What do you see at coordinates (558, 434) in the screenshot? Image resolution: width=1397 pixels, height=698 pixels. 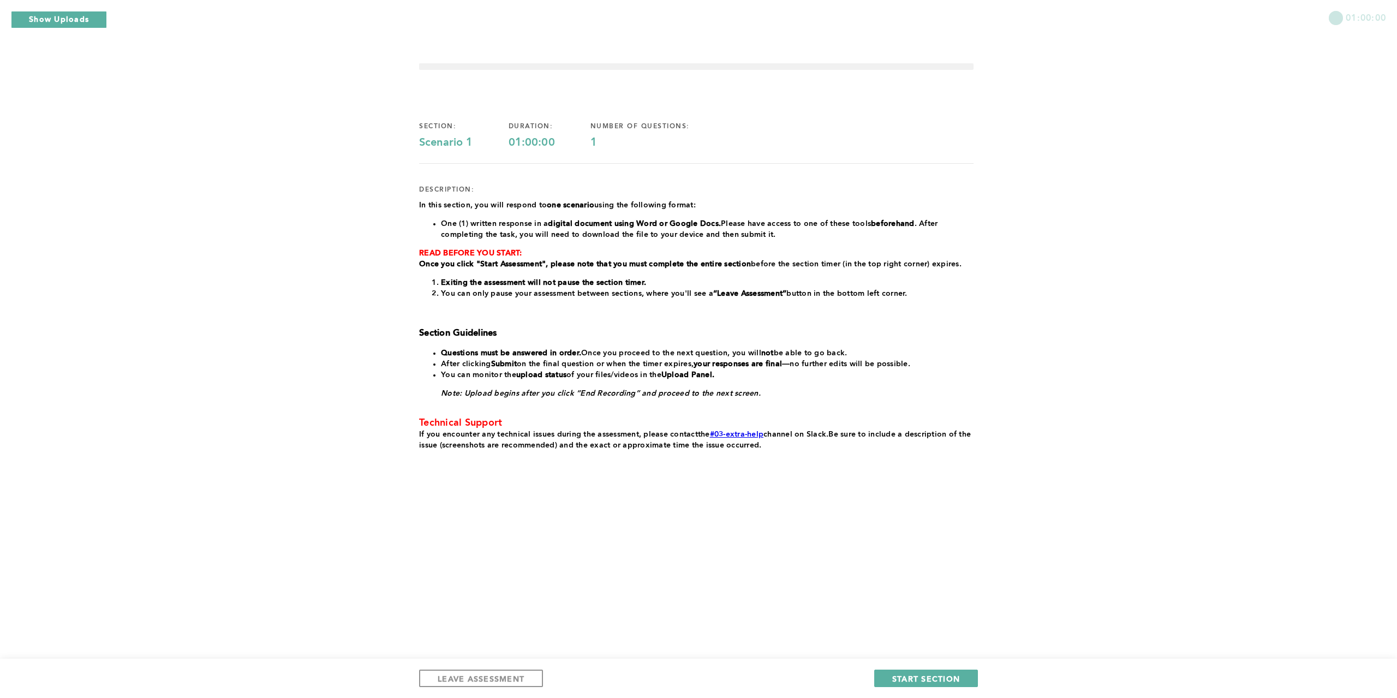 I see `span: If you encounter any technical issues during the assessment, please contact` at bounding box center [558, 434].